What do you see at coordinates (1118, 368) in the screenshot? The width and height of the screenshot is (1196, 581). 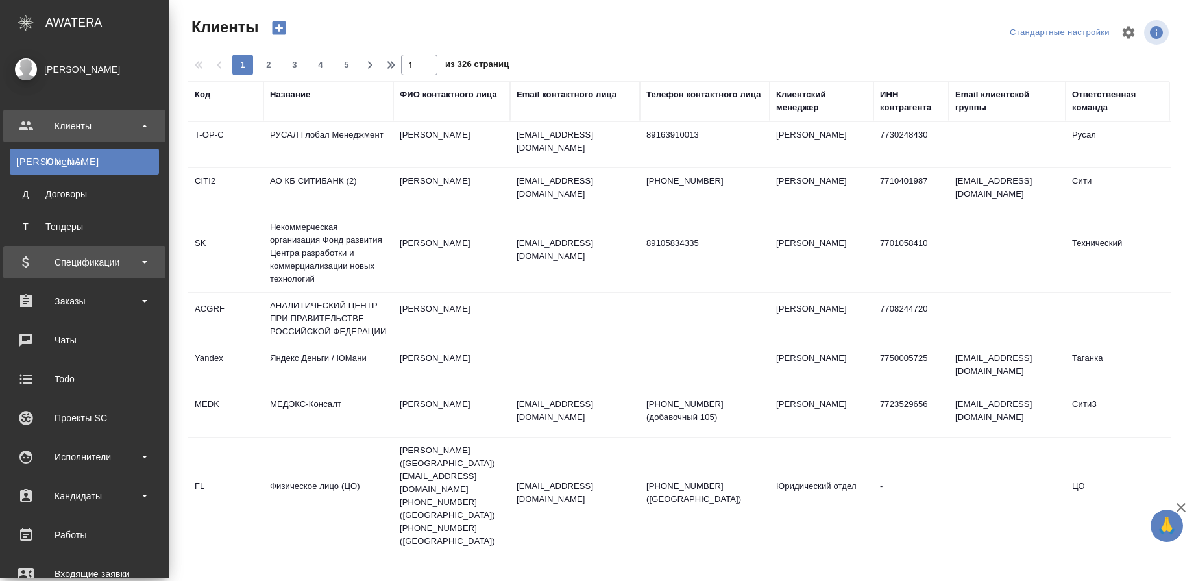 I see `td: Таганка` at bounding box center [1118, 368].